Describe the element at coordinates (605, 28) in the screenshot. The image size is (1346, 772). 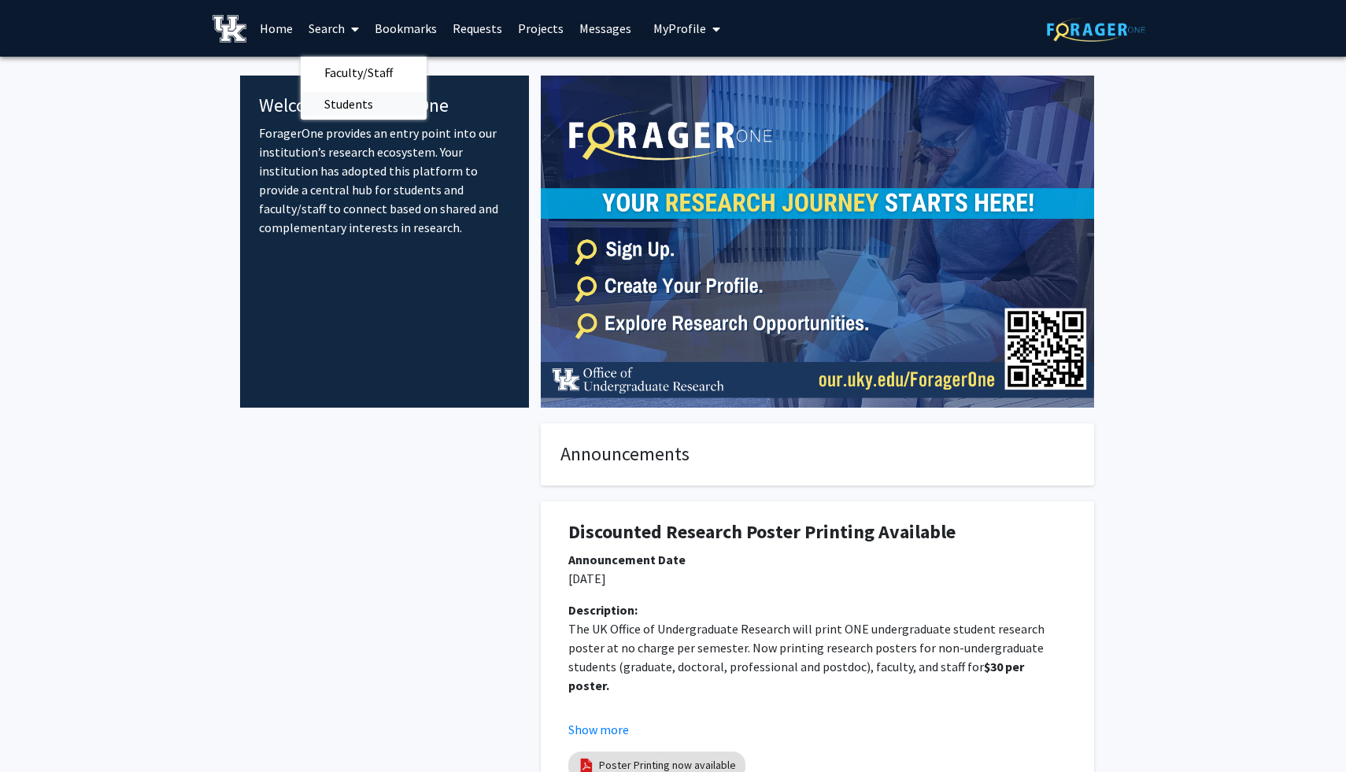
I see `a: Messages` at that location.